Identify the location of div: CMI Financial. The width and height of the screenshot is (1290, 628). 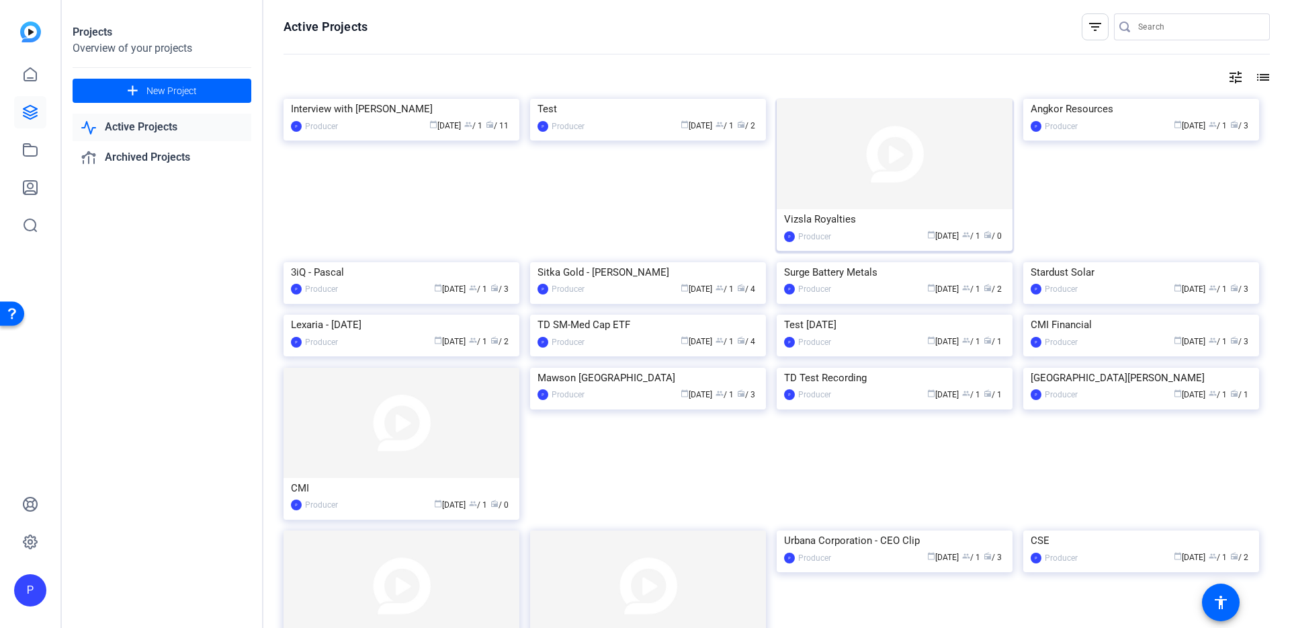
(1141, 325).